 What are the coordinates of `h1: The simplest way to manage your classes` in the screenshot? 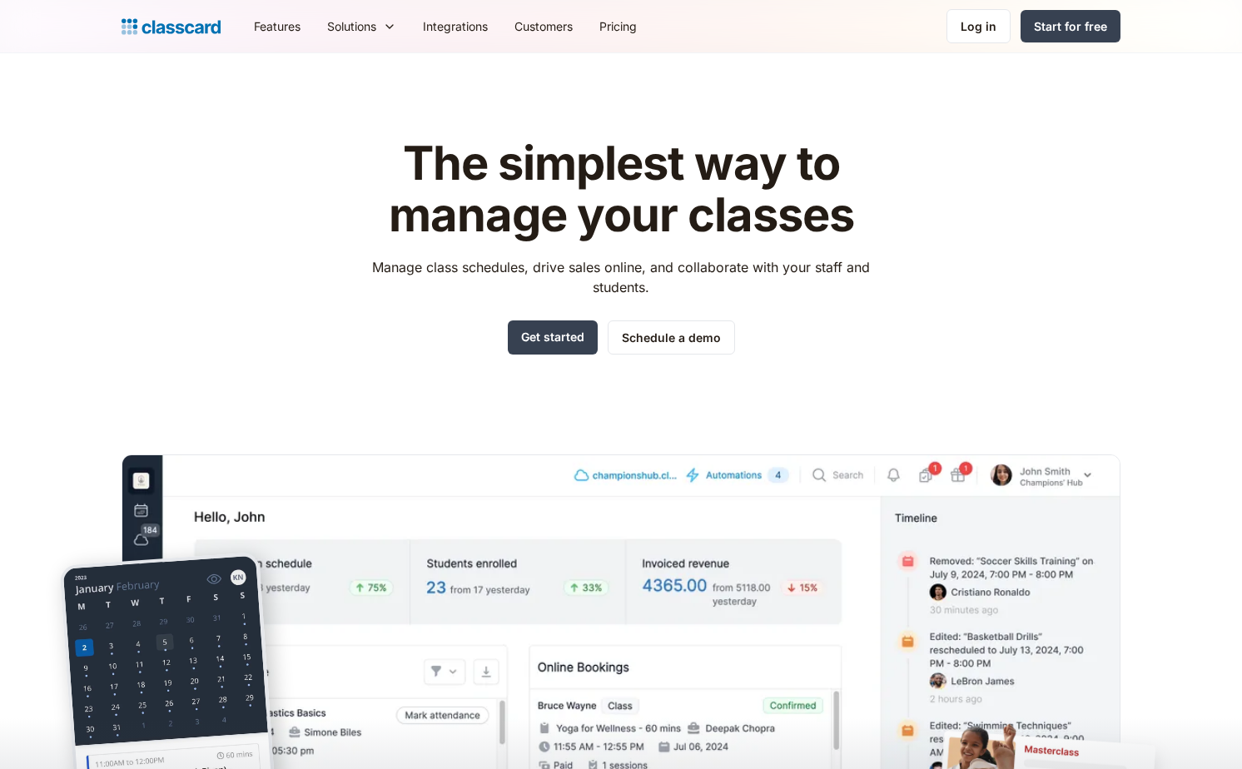 It's located at (621, 189).